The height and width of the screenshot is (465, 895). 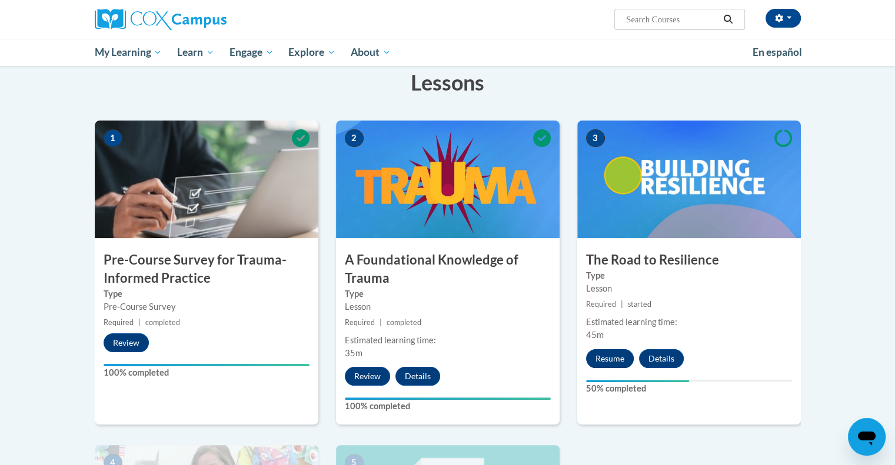 I want to click on label: 50% completed, so click(x=689, y=389).